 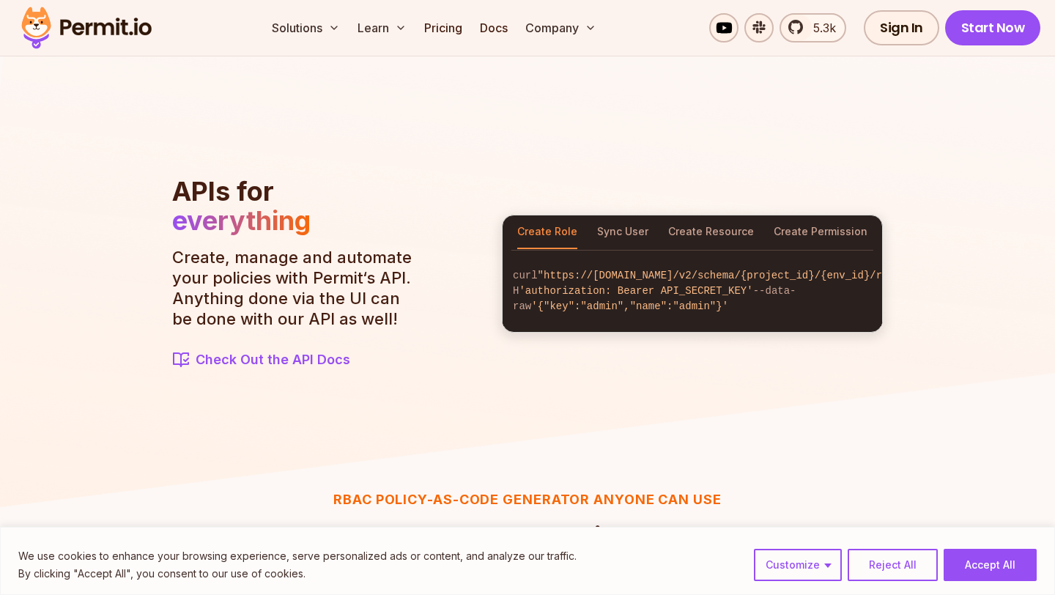 I want to click on button: Customize, so click(x=798, y=565).